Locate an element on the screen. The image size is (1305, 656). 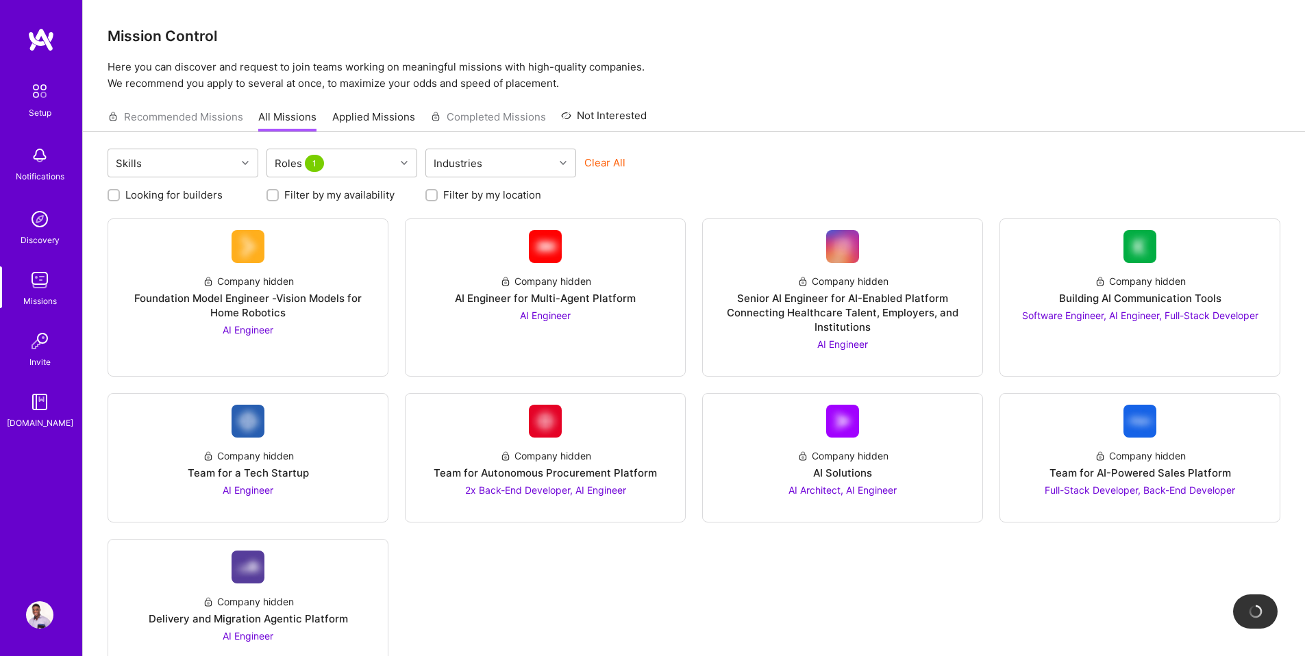
div: Team for Autonomous Procurement Platform is located at coordinates (545, 473).